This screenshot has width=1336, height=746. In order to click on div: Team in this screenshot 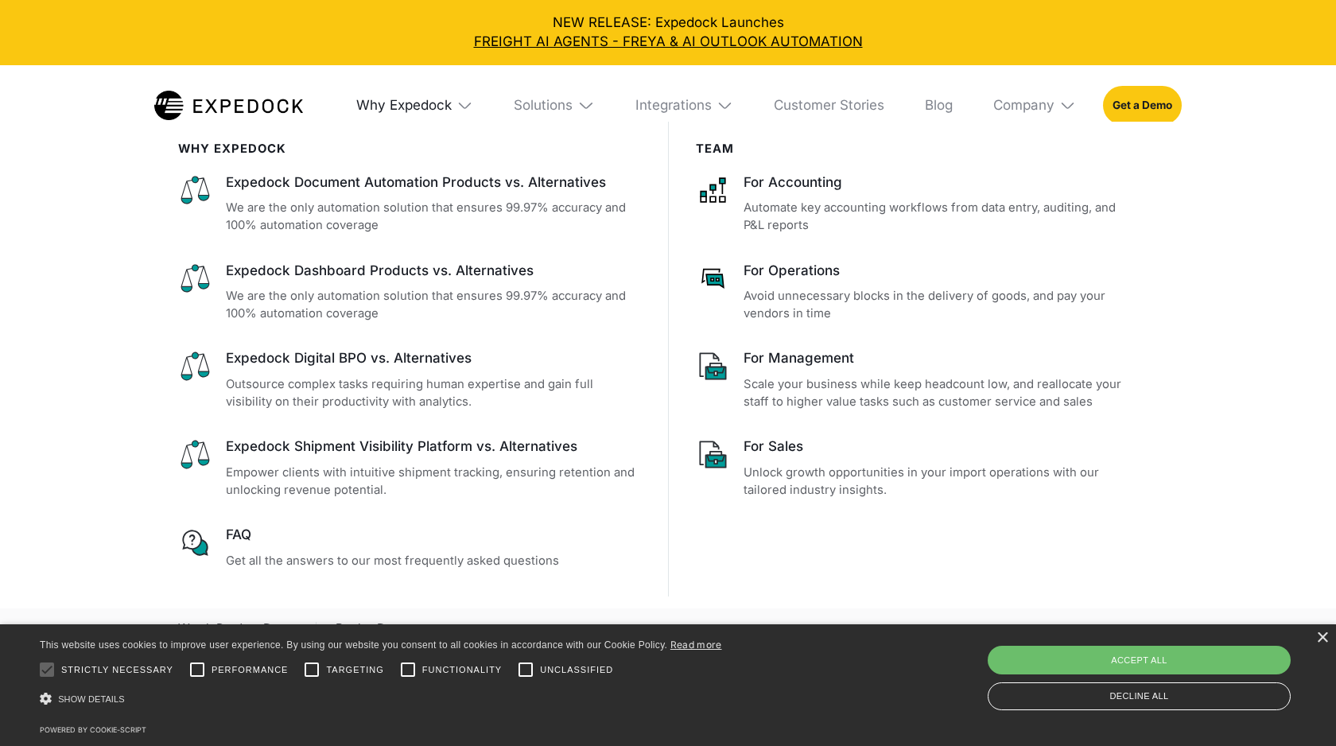, I will do `click(913, 149)`.